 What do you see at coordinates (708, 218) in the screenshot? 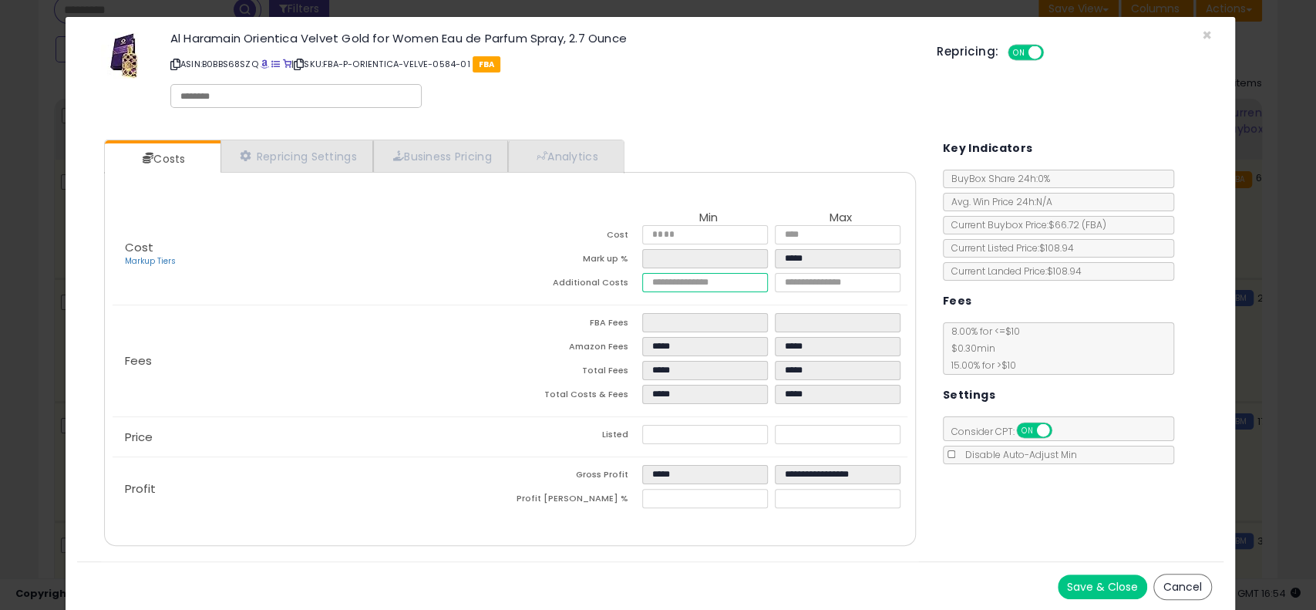
I see `th: Min` at bounding box center [708, 218].